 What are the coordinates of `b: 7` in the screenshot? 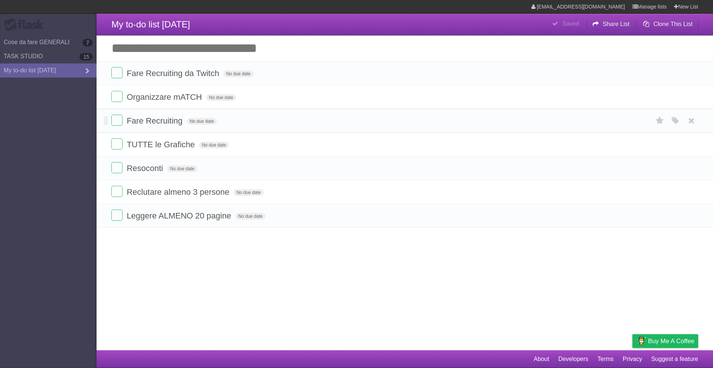 It's located at (88, 43).